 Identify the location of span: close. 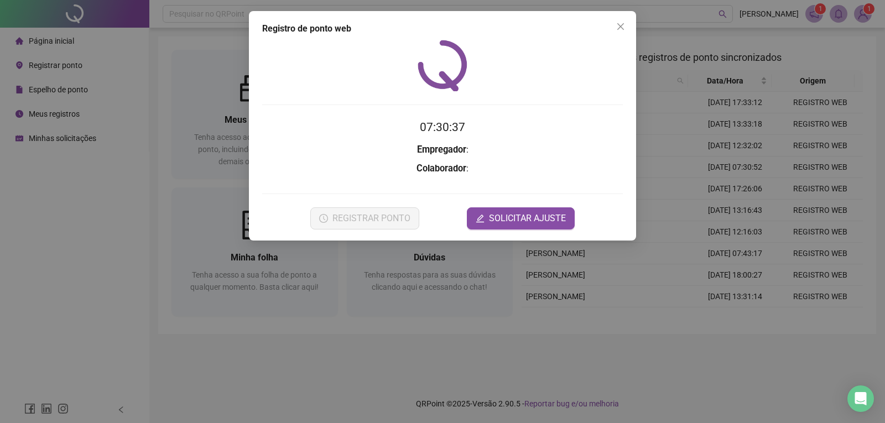
(621, 27).